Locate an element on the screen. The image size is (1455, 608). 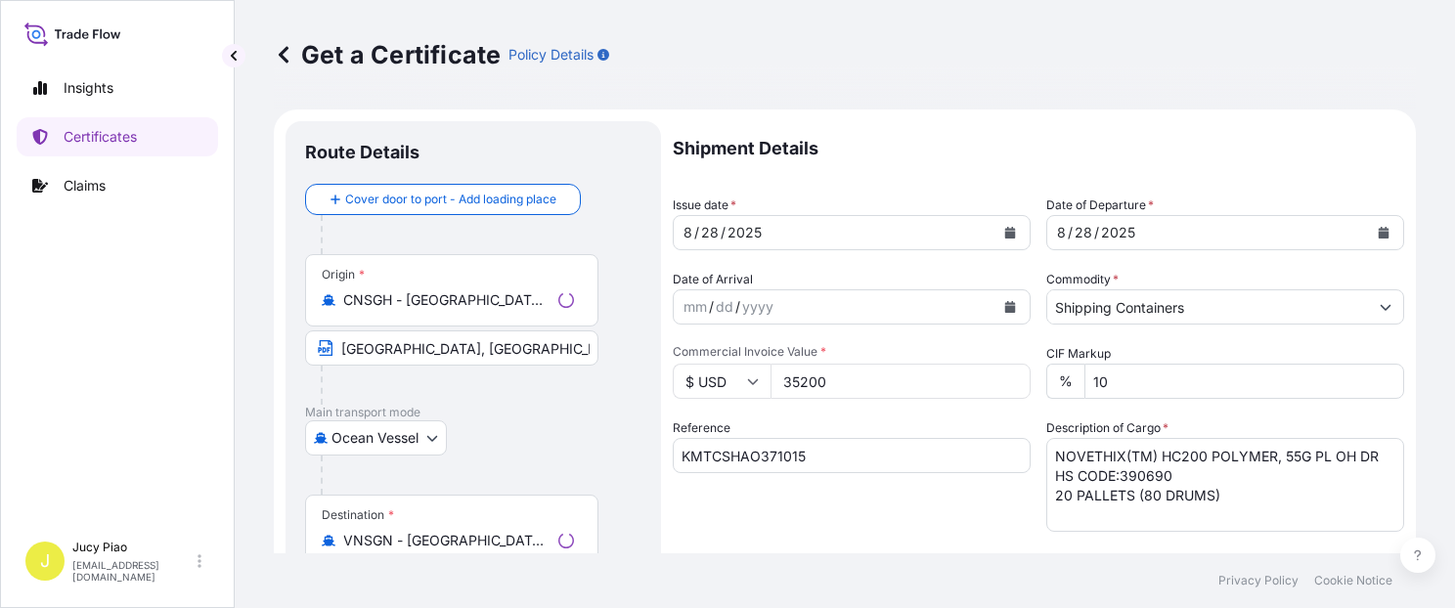
span: Commercial Invoice Value is located at coordinates (852, 352).